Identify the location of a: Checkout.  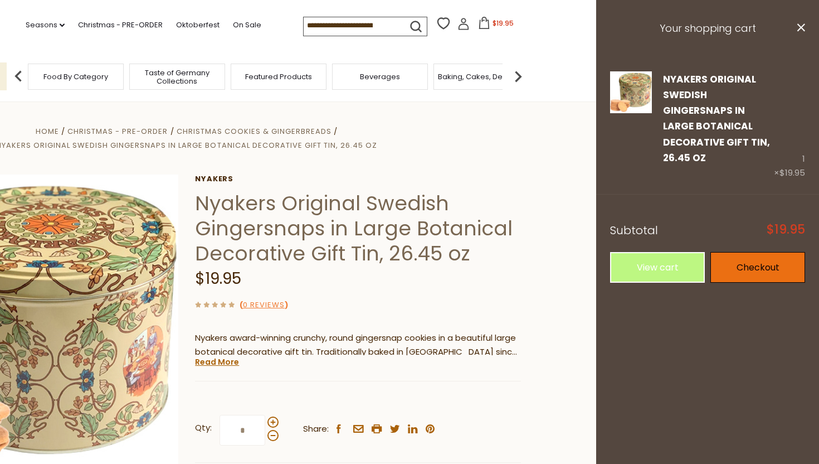
(758, 267).